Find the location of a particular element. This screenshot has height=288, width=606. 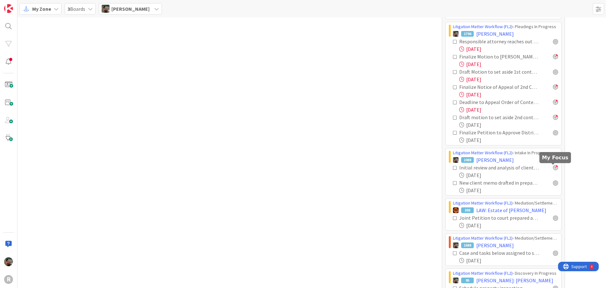

div: Draft motion to set aside 2nd contempt is located at coordinates (499, 117).